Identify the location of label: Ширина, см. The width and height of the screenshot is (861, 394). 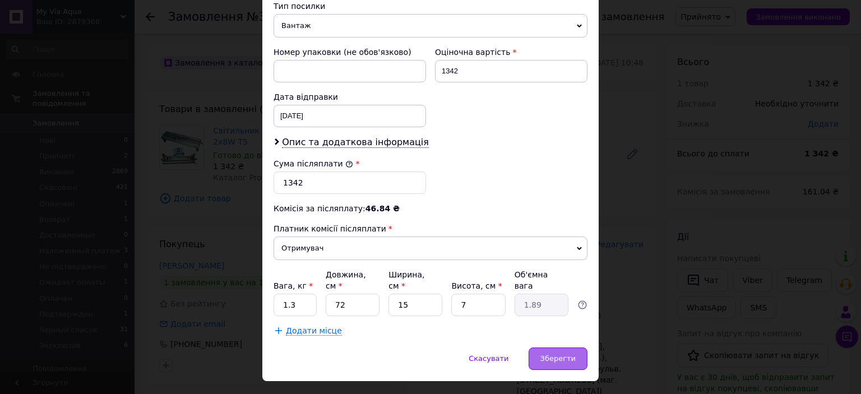
(406, 280).